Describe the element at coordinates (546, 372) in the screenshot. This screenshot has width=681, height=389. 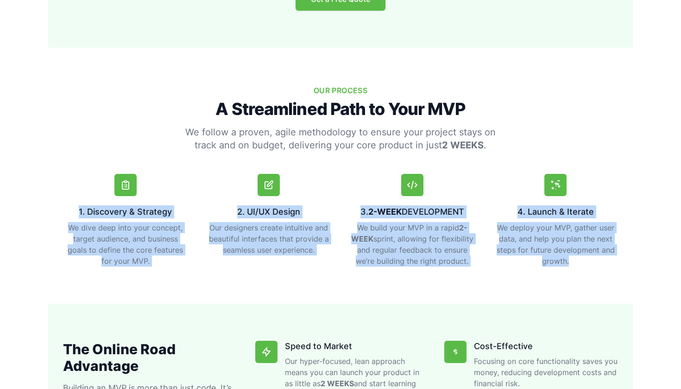
I see `dd: Focusing on core functionality saves you money, reducing development costs and financial risk.` at that location.